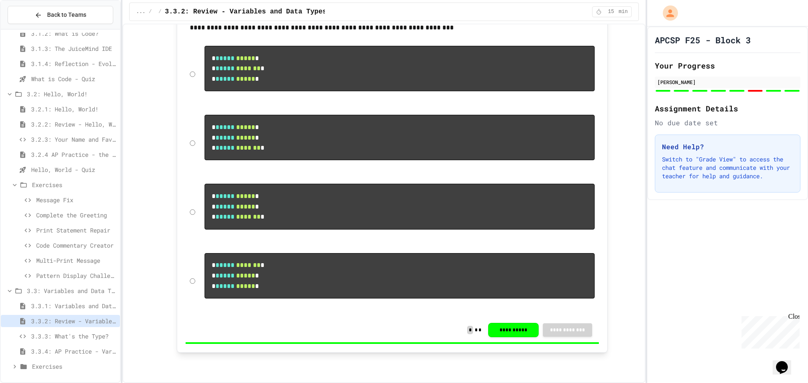 Image resolution: width=808 pixels, height=383 pixels. I want to click on span: 3.2: Hello, World!, so click(72, 94).